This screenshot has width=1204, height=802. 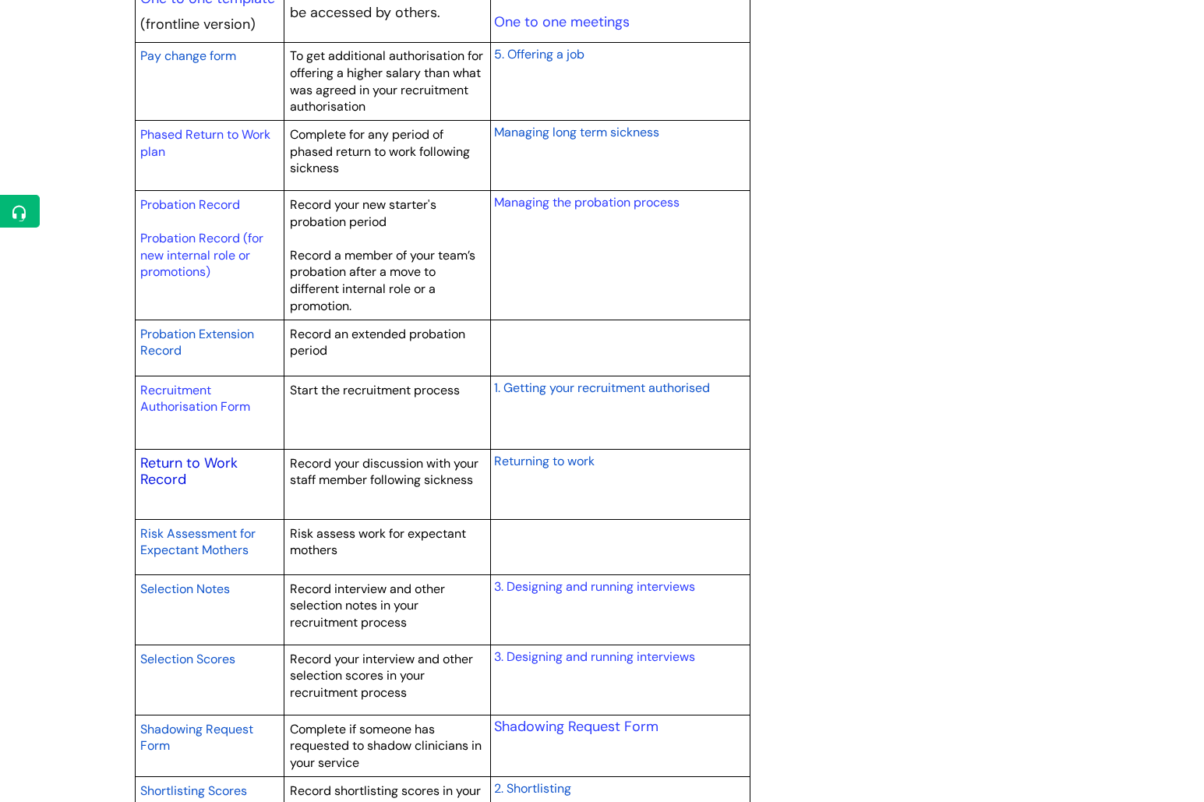 I want to click on span: Risk Assessment for Expectant Mothers, so click(x=198, y=542).